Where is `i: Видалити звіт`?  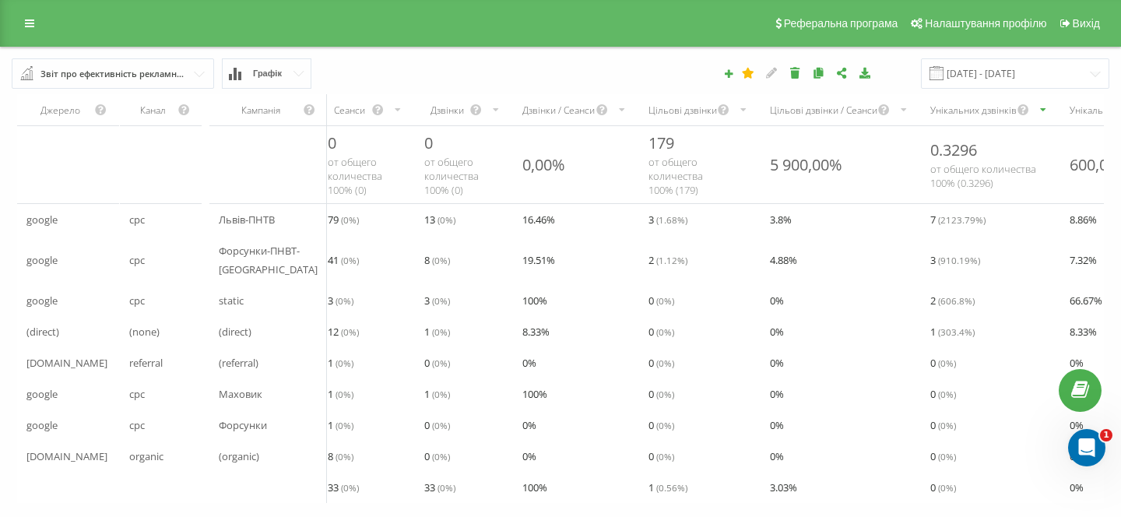
i: Видалити звіт is located at coordinates (795, 72).